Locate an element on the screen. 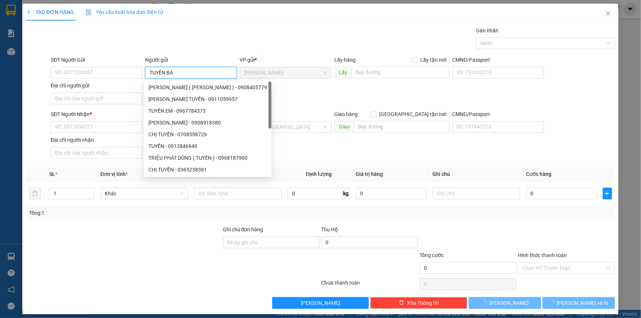 The image size is (641, 318). span: Tổng cước is located at coordinates (432, 255).